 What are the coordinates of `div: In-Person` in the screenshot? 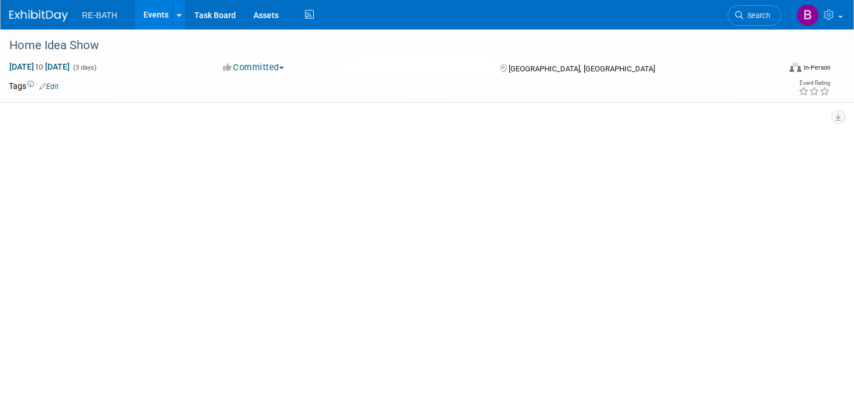 It's located at (817, 67).